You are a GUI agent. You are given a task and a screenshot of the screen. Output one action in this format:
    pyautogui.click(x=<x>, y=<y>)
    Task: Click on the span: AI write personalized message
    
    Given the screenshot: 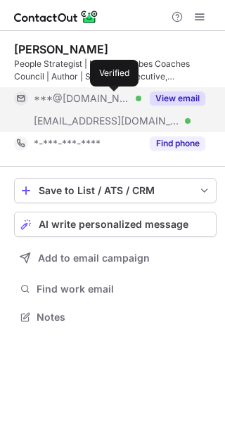 What is the action you would take?
    pyautogui.click(x=113, y=224)
    